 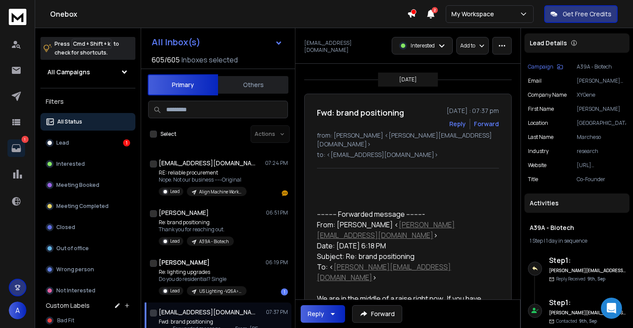 What do you see at coordinates (75, 269) in the screenshot?
I see `p: Wrong person` at bounding box center [75, 269].